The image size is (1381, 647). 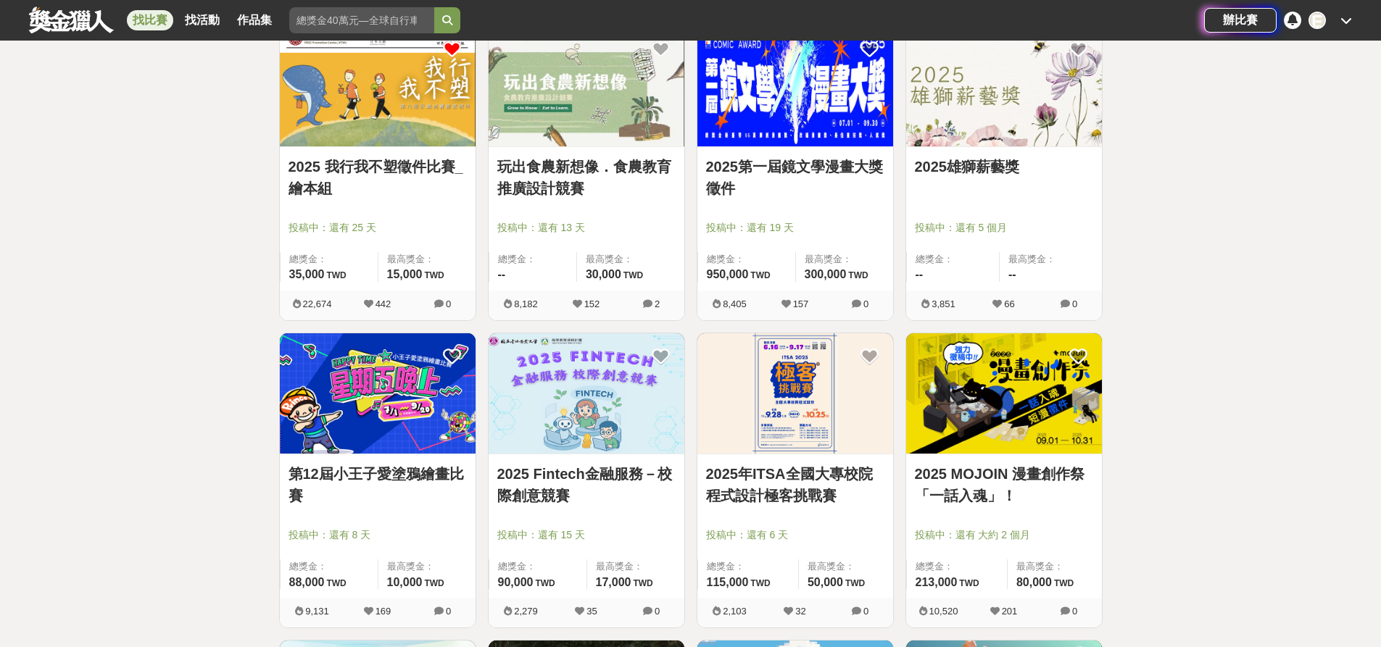 What do you see at coordinates (795, 485) in the screenshot?
I see `a: 2025年ITSA全國大專校院程式設計極客挑戰賽` at bounding box center [795, 485].